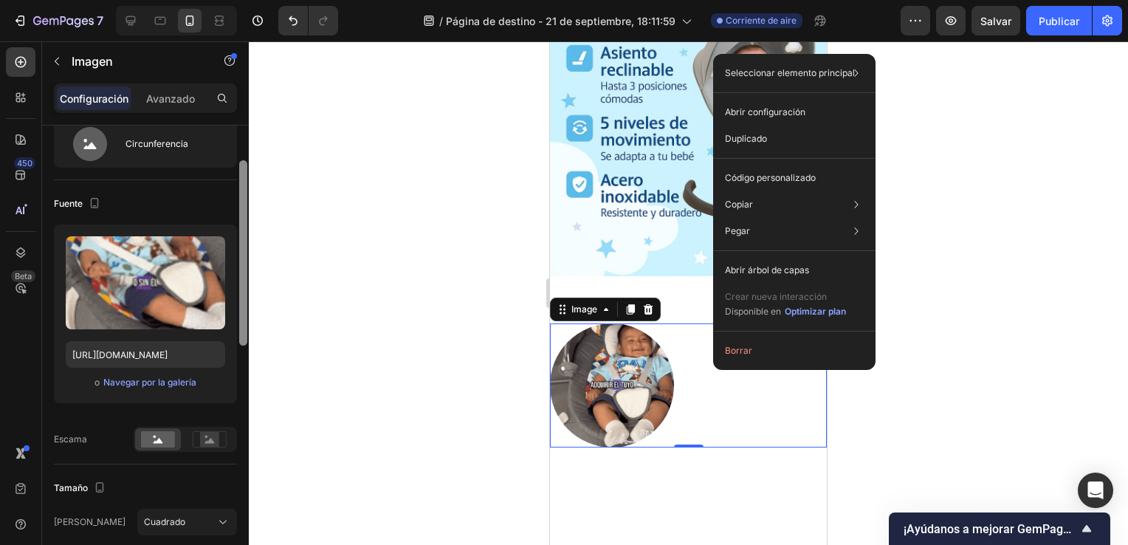 The image size is (1128, 545). What do you see at coordinates (738, 231) in the screenshot?
I see `p: Pegar` at bounding box center [738, 231].